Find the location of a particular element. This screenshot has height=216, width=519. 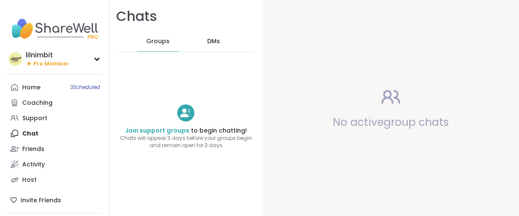

span: Groups is located at coordinates (158, 41).